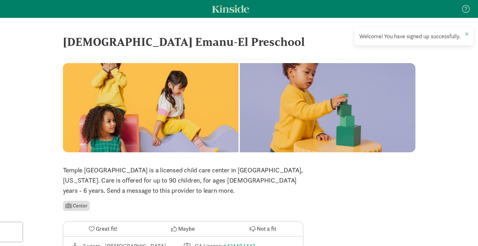  I want to click on span: Maybe, so click(186, 229).